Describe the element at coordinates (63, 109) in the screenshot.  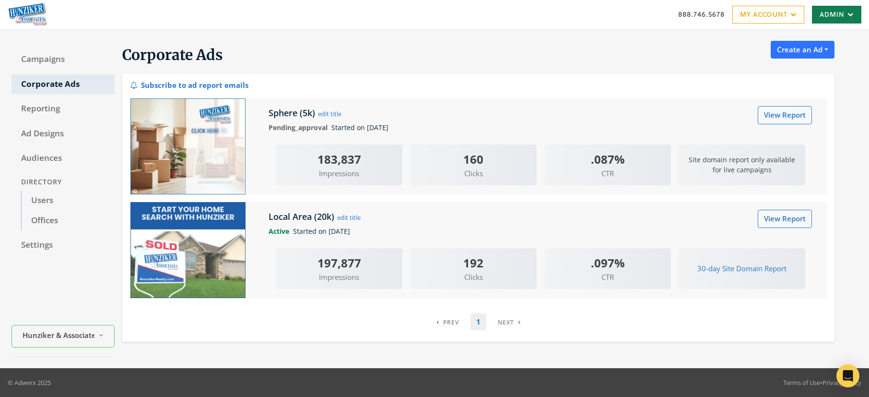
I see `a: Reporting` at that location.